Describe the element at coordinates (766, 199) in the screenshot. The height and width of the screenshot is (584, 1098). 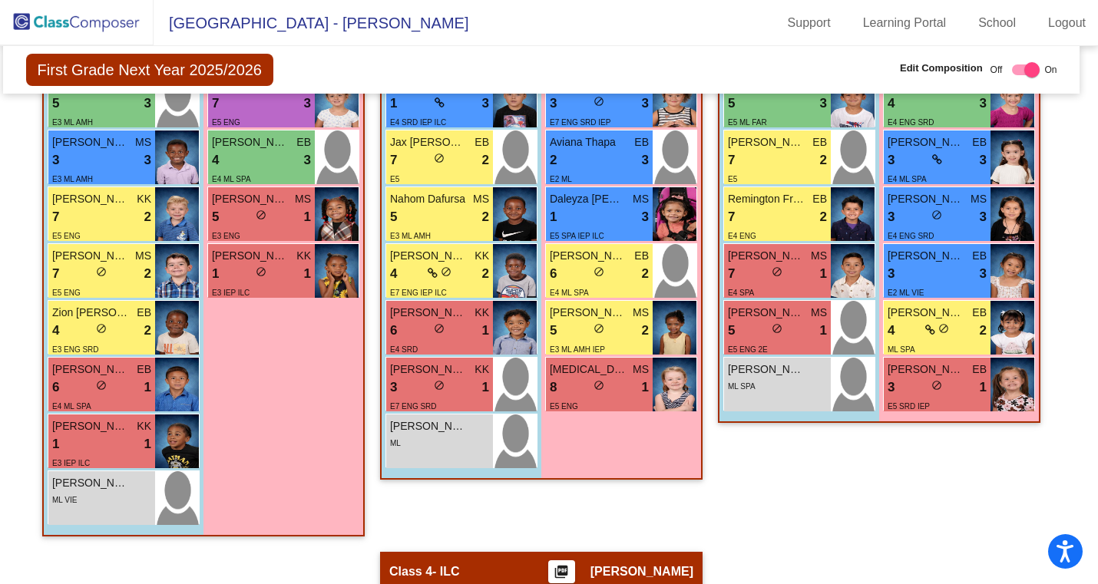
I see `span: Remington Fregoso` at that location.